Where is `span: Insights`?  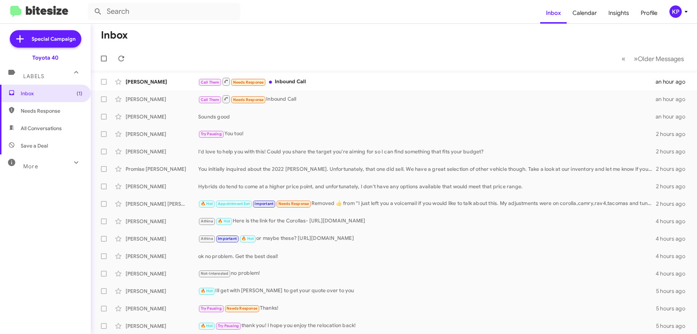 span: Insights is located at coordinates (618, 13).